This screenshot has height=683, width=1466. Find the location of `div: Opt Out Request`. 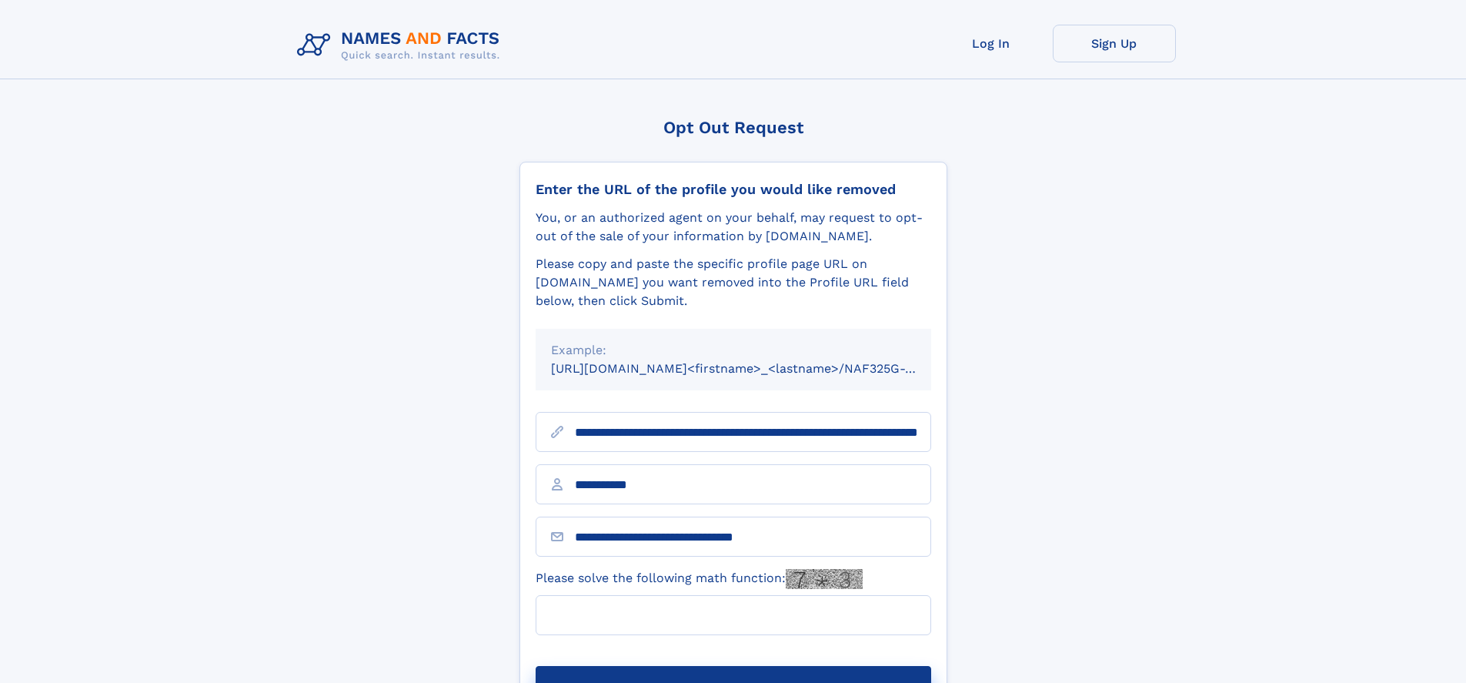

div: Opt Out Request is located at coordinates (734, 127).